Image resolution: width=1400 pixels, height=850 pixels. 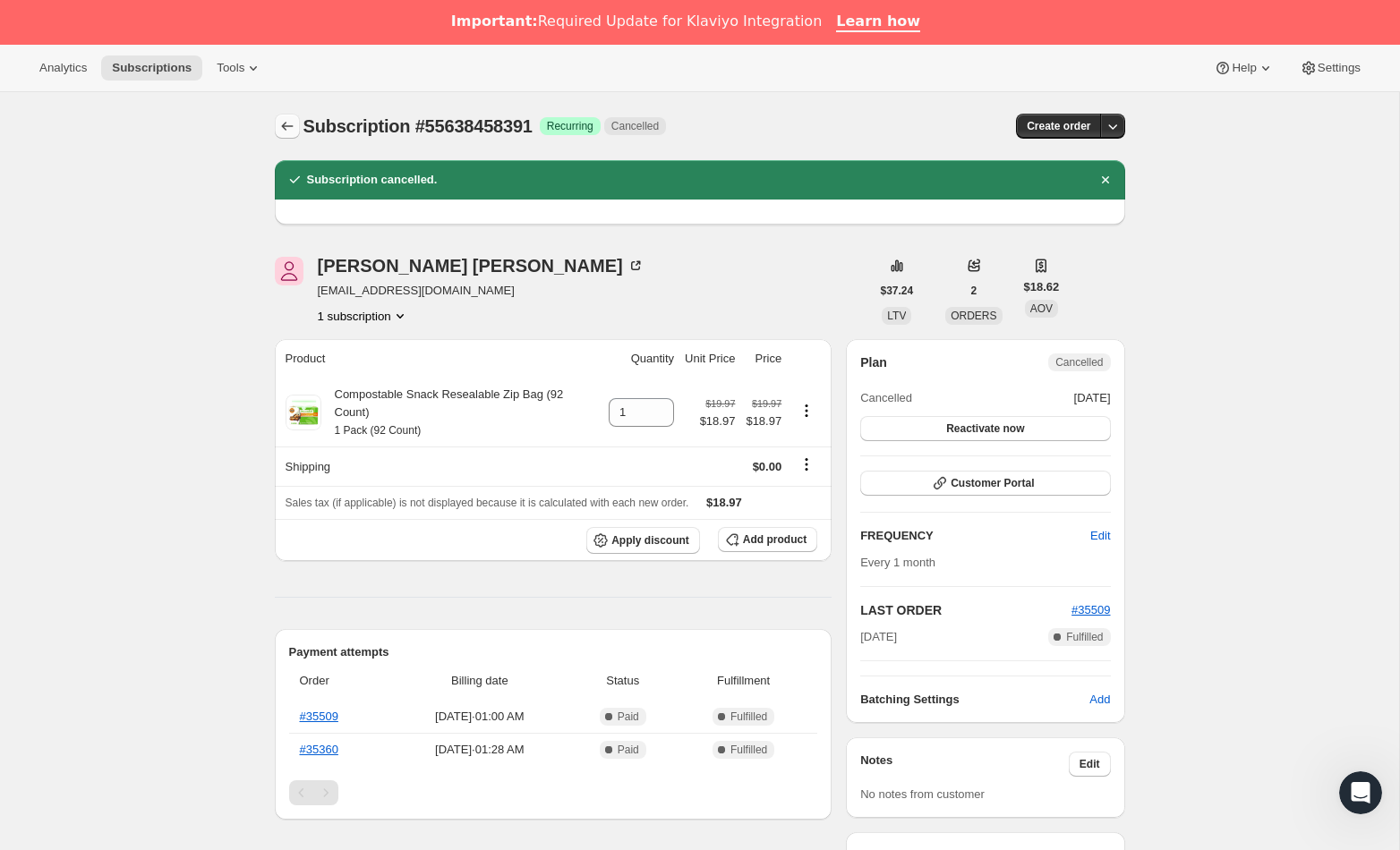 I want to click on span: Apply discount, so click(x=650, y=541).